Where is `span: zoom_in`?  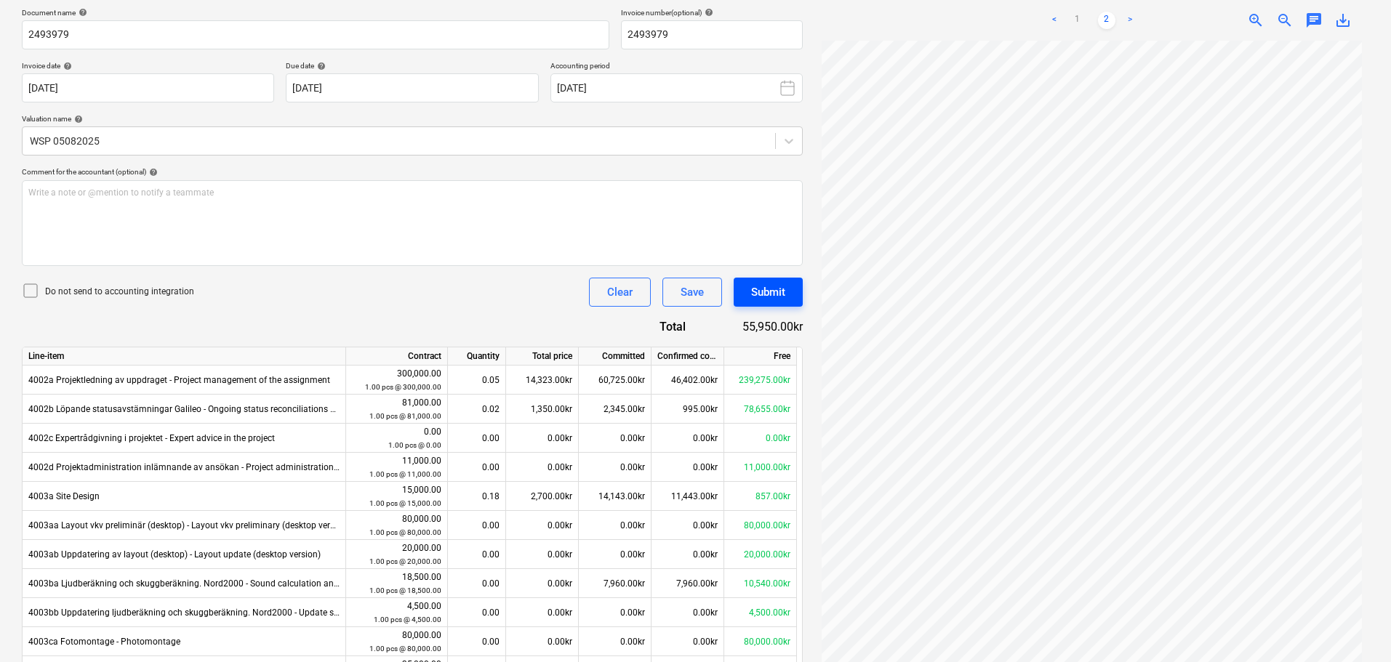 span: zoom_in is located at coordinates (1255, 20).